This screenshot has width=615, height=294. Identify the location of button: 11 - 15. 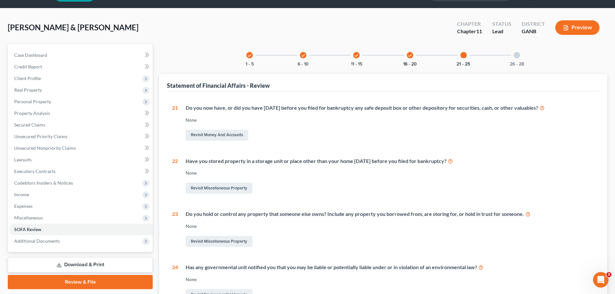
(357, 64).